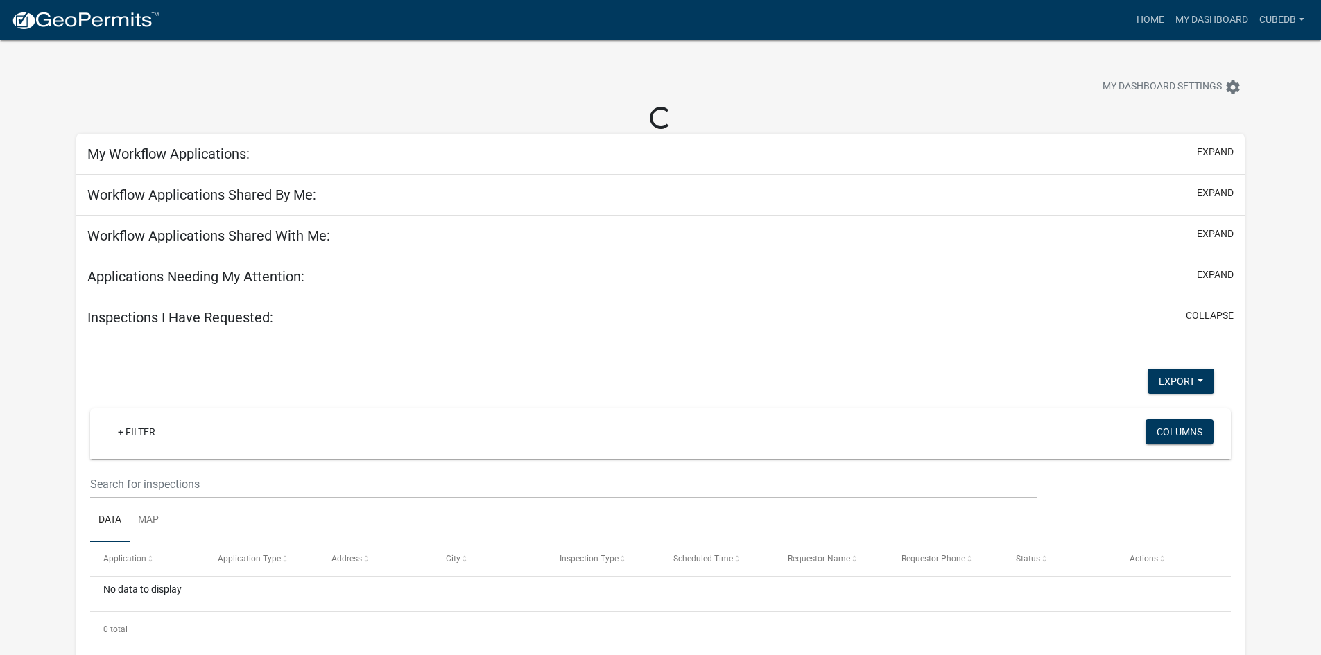  I want to click on div: No data to display, so click(660, 594).